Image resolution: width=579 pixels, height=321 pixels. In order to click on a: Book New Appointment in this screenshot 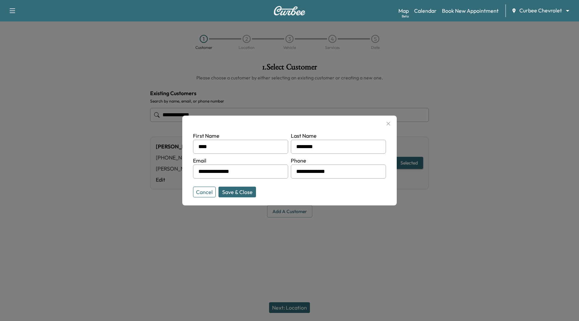, I will do `click(470, 11)`.